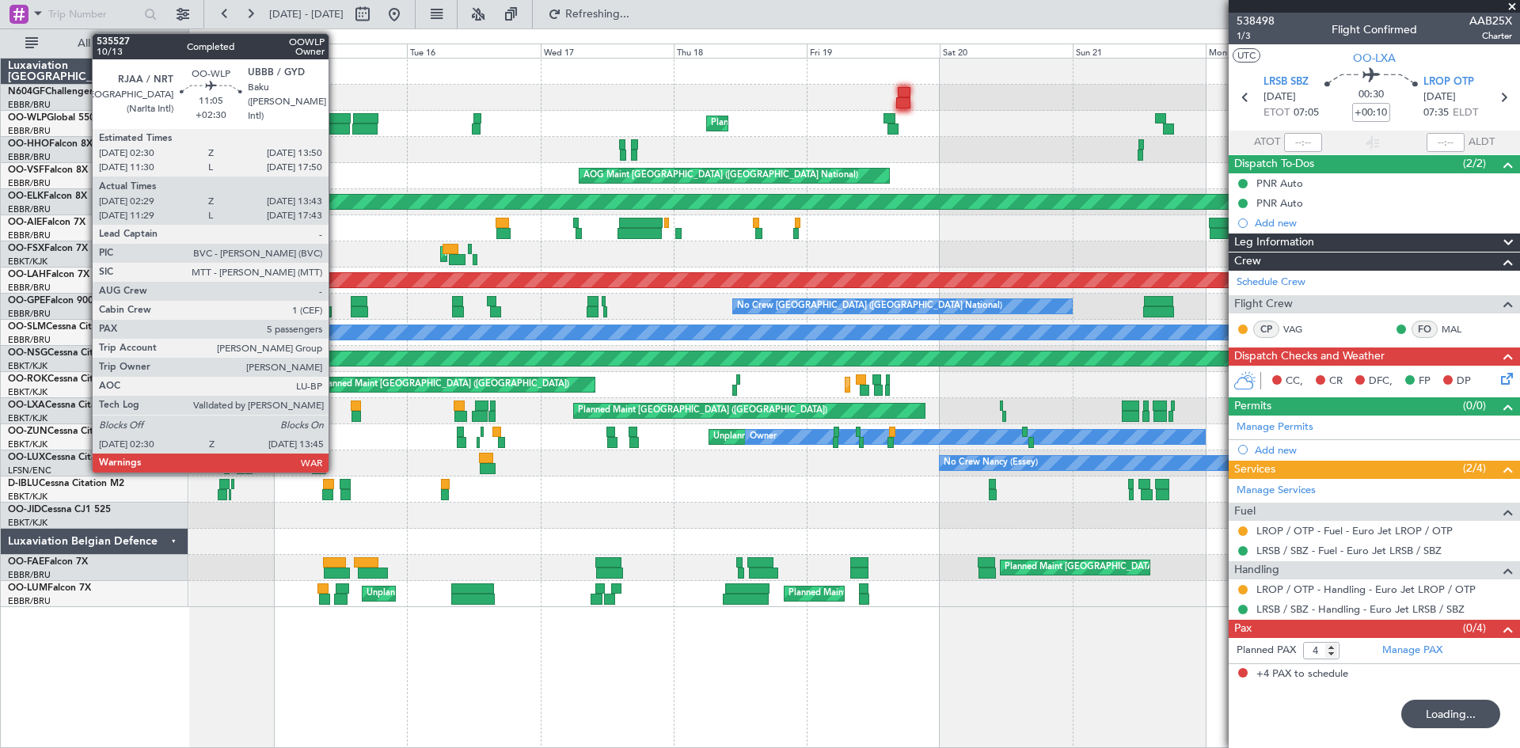 The height and width of the screenshot is (748, 1520). I want to click on a: OO-ELKFalcon 8X, so click(48, 196).